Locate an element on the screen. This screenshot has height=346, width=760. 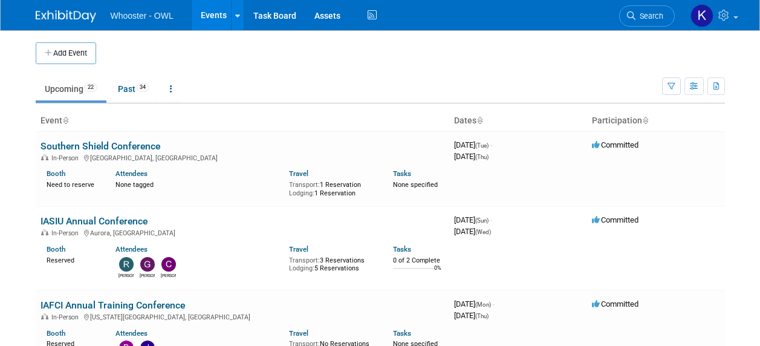
th: Dates is located at coordinates (518, 121).